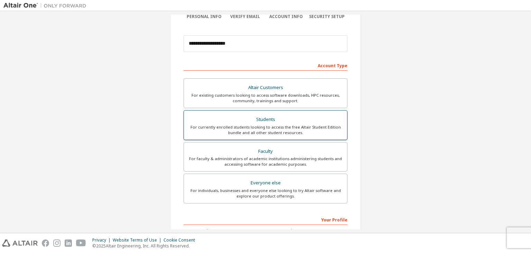  I want to click on img: youtube.svg, so click(81, 243).